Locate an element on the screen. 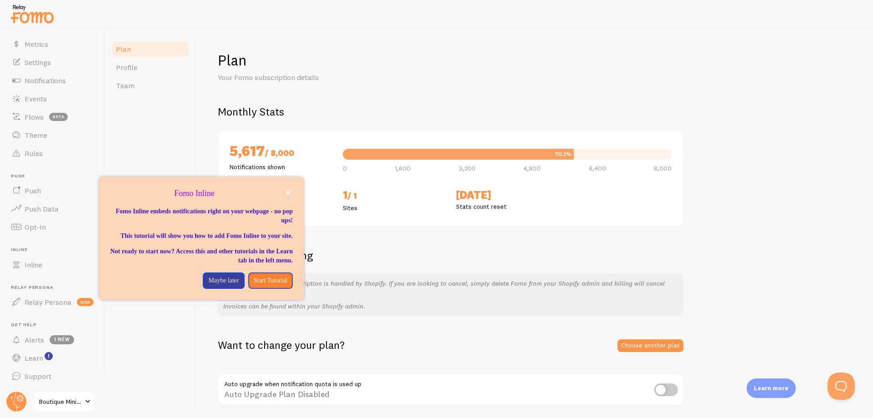 This screenshot has width=873, height=418. div: Auto Upgrade Plan Disabled is located at coordinates (451, 390).